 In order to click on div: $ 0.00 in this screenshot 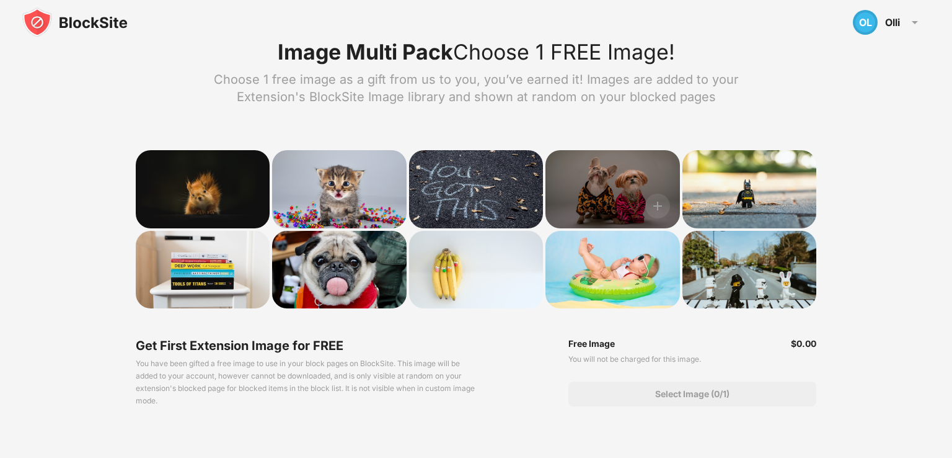, I will do `click(803, 343)`.